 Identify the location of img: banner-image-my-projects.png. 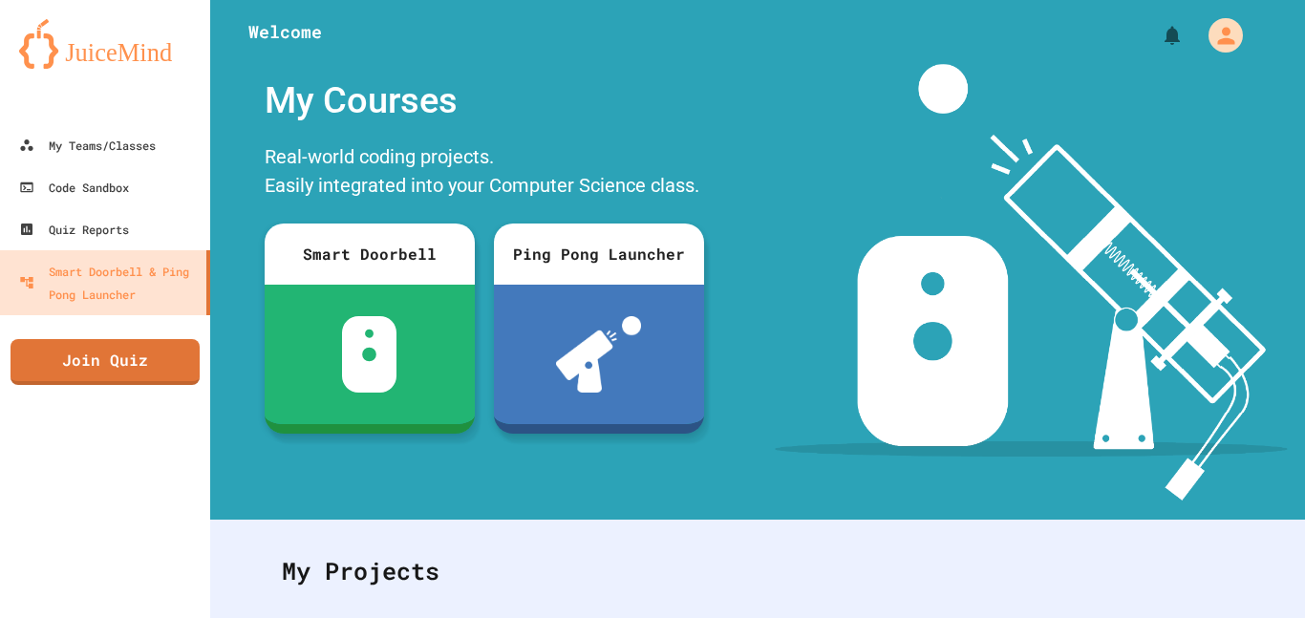
(1030, 282).